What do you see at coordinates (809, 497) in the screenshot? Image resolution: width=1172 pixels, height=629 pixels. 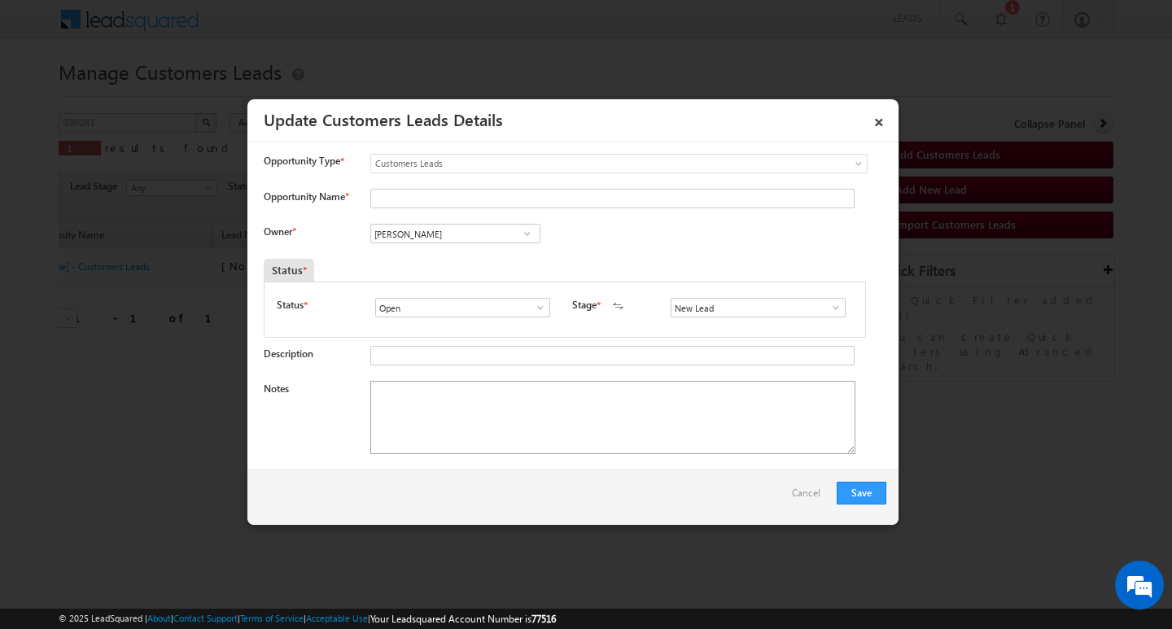 I see `a: Cancel` at bounding box center [809, 497].